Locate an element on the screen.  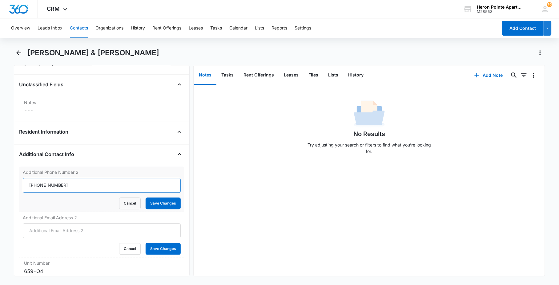
button: Actions is located at coordinates (540, 53).